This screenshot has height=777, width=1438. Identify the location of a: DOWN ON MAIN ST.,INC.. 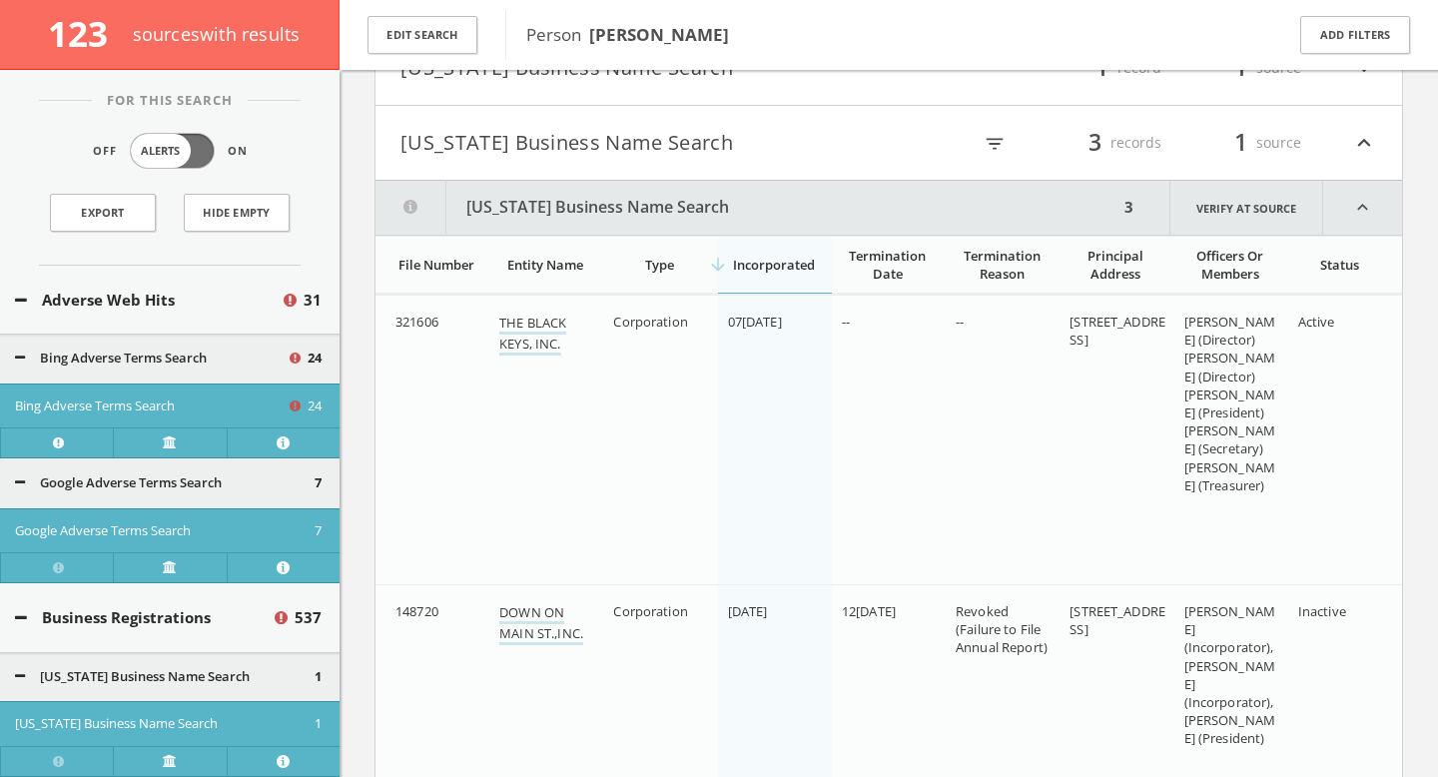
(541, 624).